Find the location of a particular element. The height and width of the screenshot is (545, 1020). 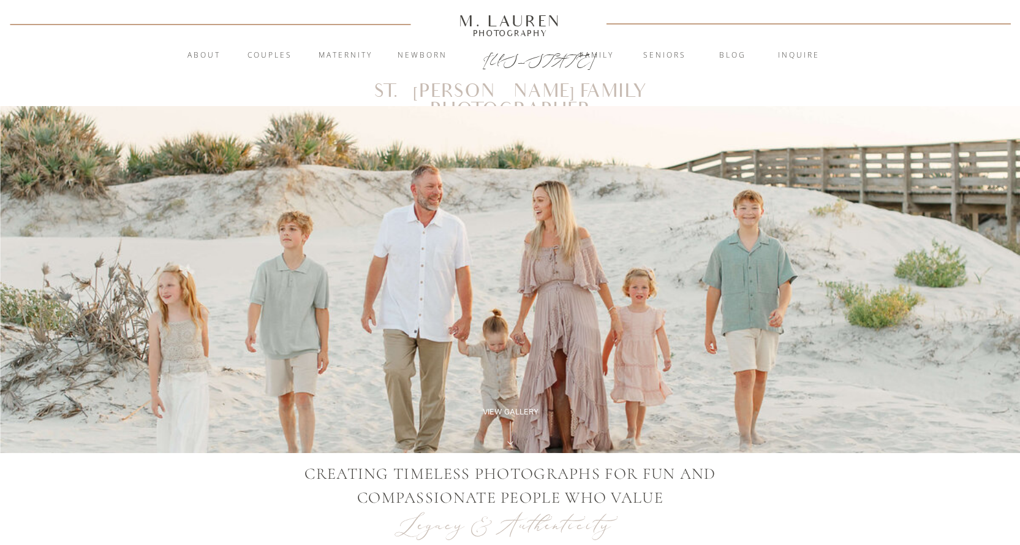

a: Couples is located at coordinates (270, 56).